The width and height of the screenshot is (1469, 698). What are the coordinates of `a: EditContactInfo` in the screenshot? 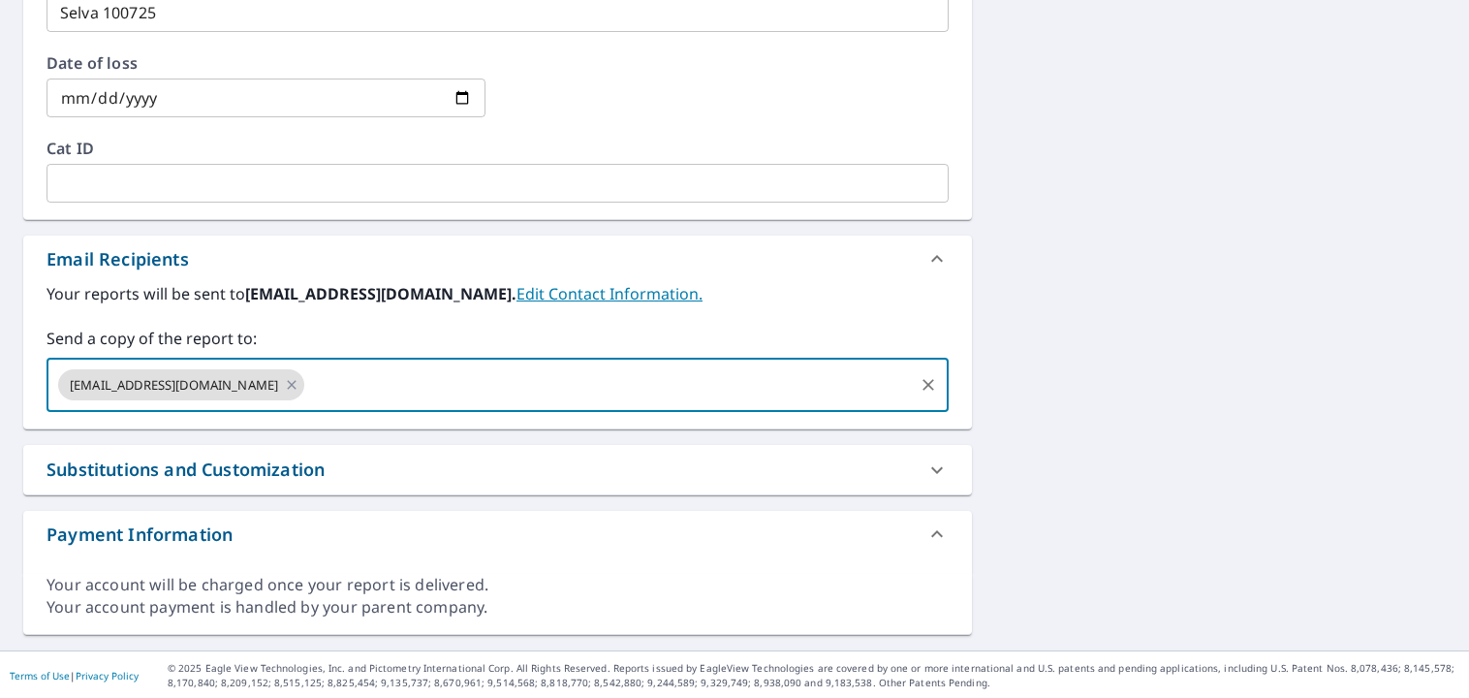 It's located at (609, 294).